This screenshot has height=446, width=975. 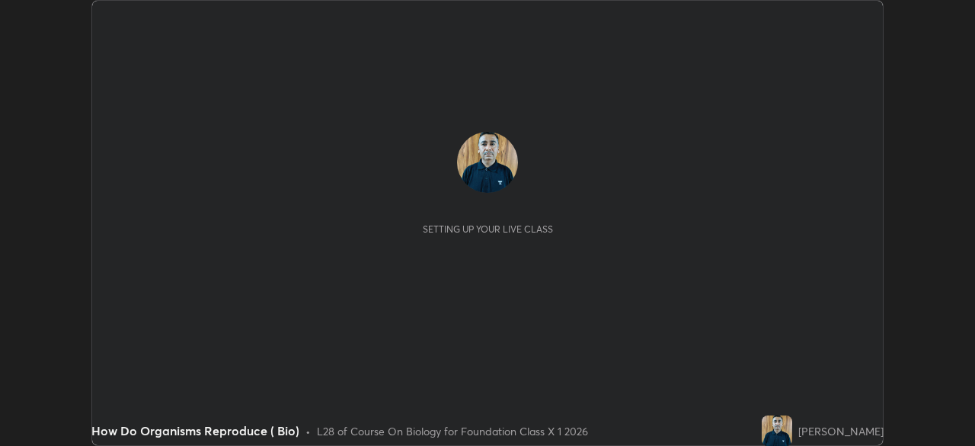 What do you see at coordinates (487, 228) in the screenshot?
I see `div: Setting up your live class` at bounding box center [487, 228].